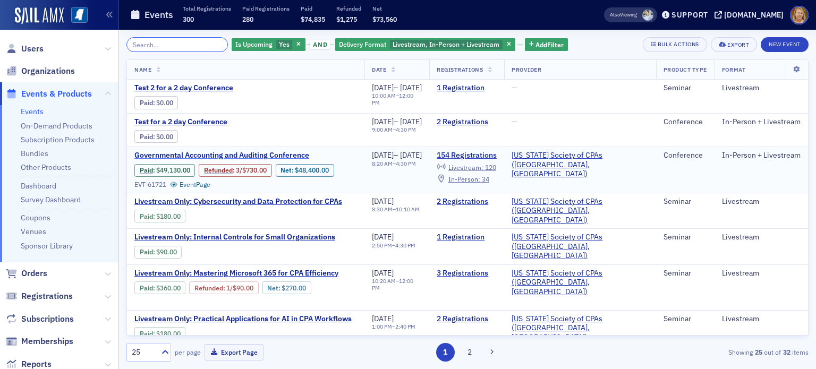  I want to click on span: $270.00, so click(294, 288).